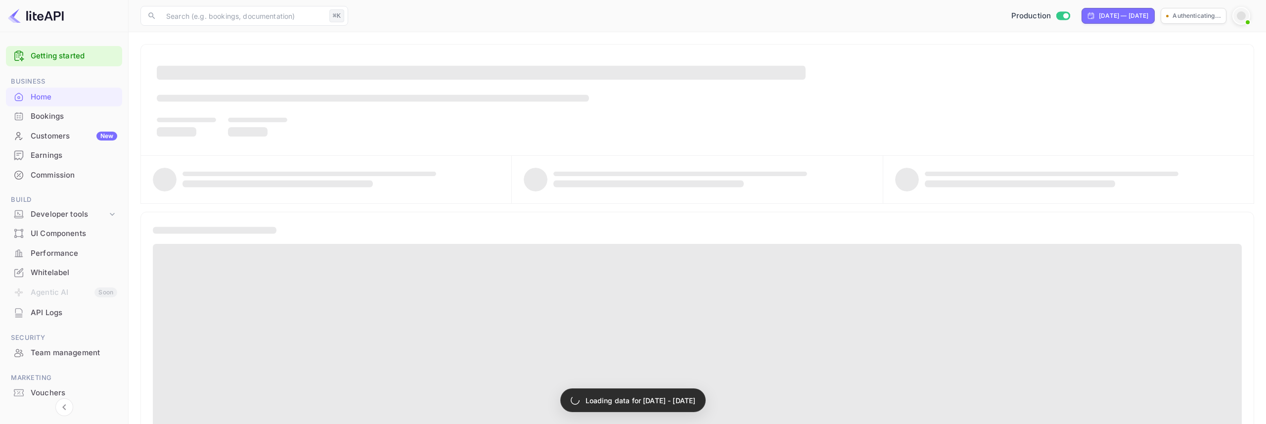 Image resolution: width=1266 pixels, height=424 pixels. What do you see at coordinates (64, 312) in the screenshot?
I see `a: API Logs` at bounding box center [64, 312].